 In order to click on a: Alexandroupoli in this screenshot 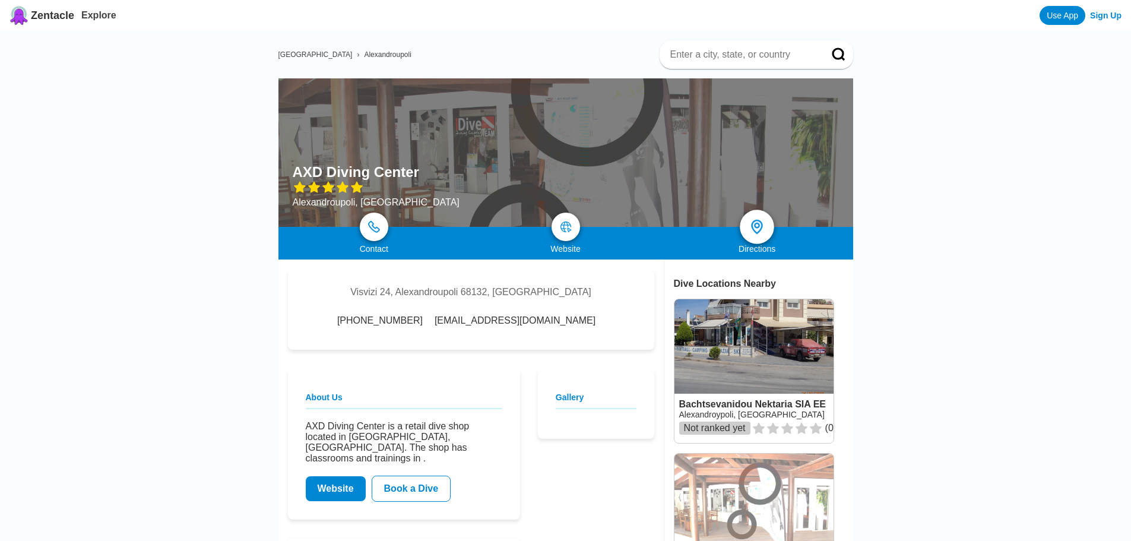, I will do `click(387, 55)`.